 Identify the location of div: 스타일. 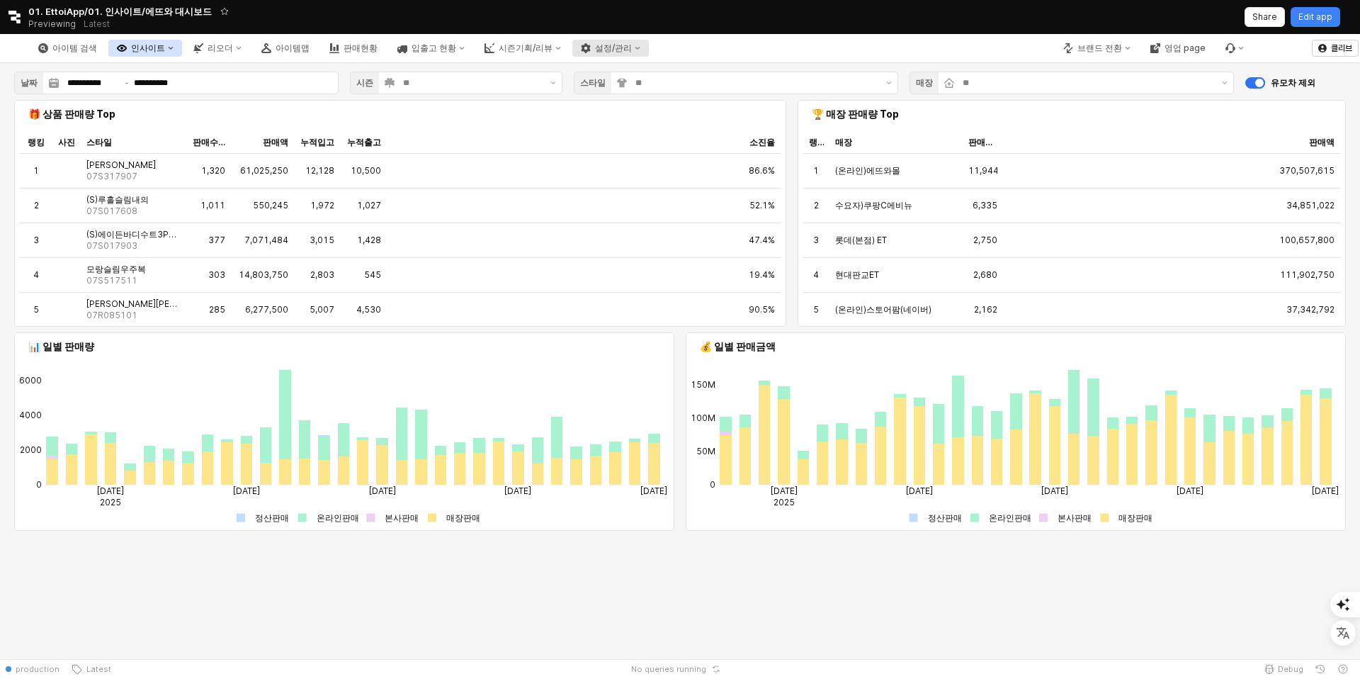
(593, 83).